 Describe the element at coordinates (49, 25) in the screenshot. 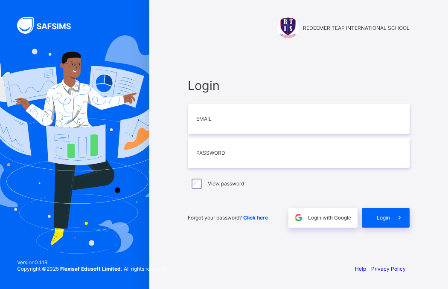

I see `img: SAFSIMS Logo` at that location.